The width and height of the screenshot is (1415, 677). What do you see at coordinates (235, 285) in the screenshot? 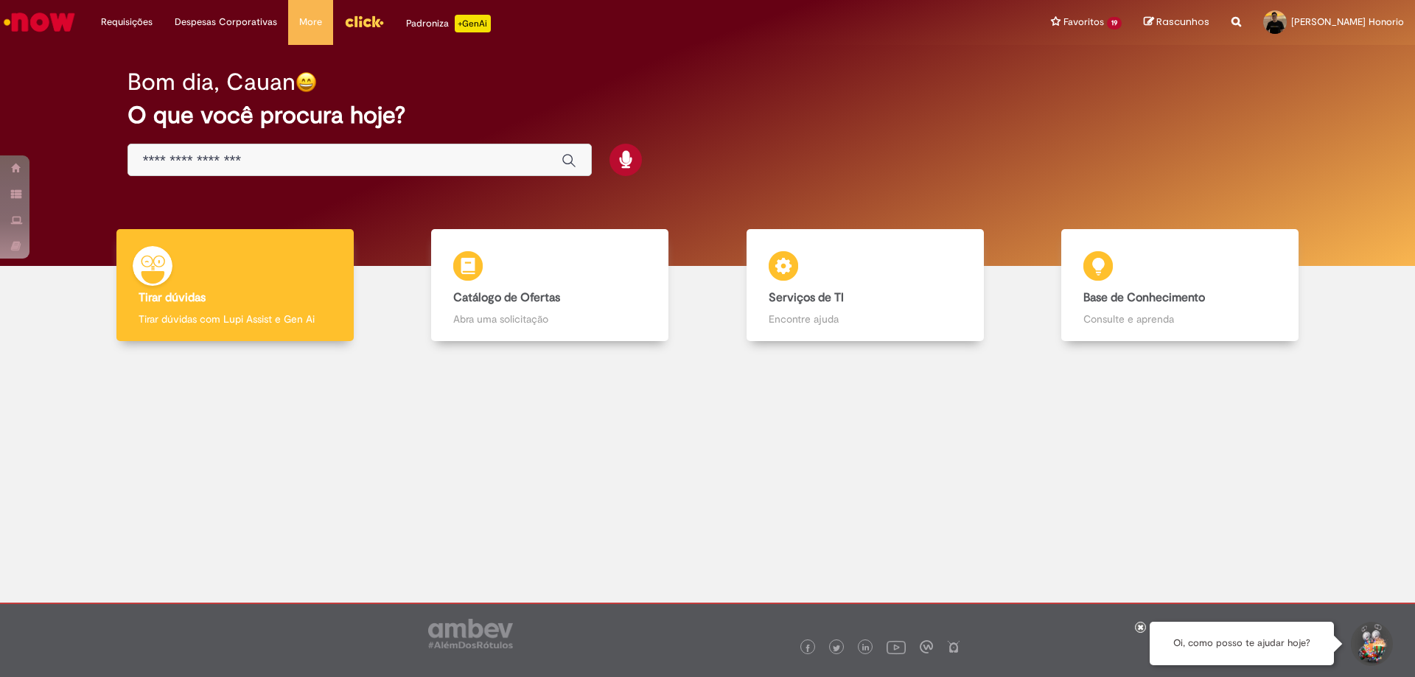
I see `a: Tirar dúvidas Tirar dúvidas com Lupi Assist e Gen Ai` at bounding box center [235, 285].